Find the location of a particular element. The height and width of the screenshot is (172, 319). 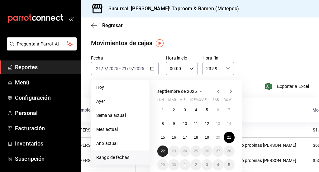

button: 16 de septiembre de 2025 is located at coordinates (174, 138).